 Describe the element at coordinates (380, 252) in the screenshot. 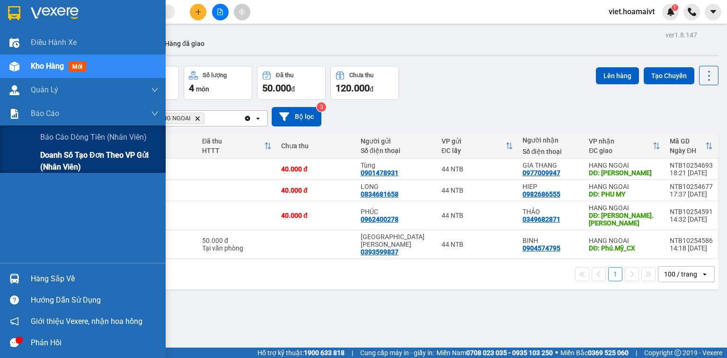

I see `div: 0393599837` at that location.